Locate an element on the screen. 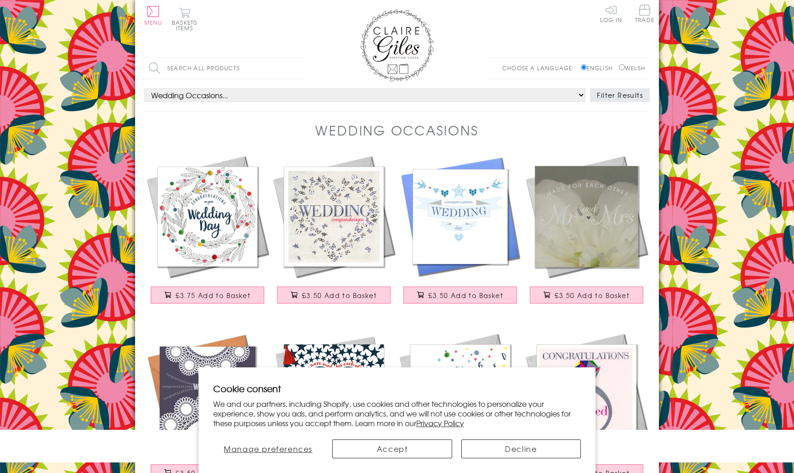 This screenshot has height=473, width=794. button: Decline is located at coordinates (521, 449).